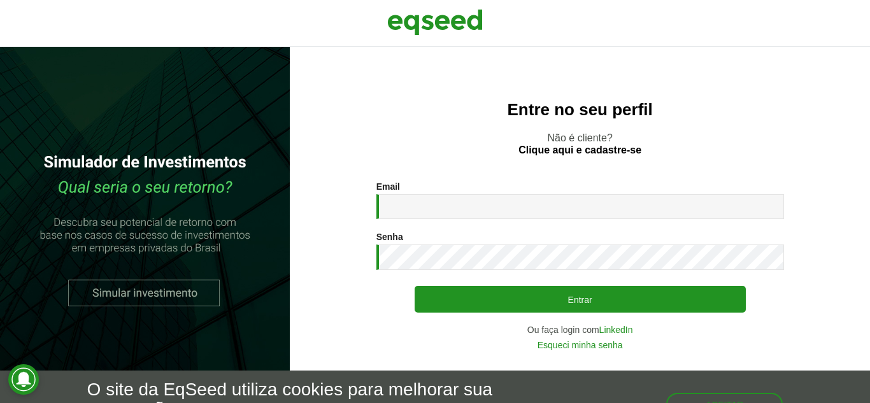 The image size is (870, 403). What do you see at coordinates (390, 237) in the screenshot?
I see `label: Senha` at bounding box center [390, 237].